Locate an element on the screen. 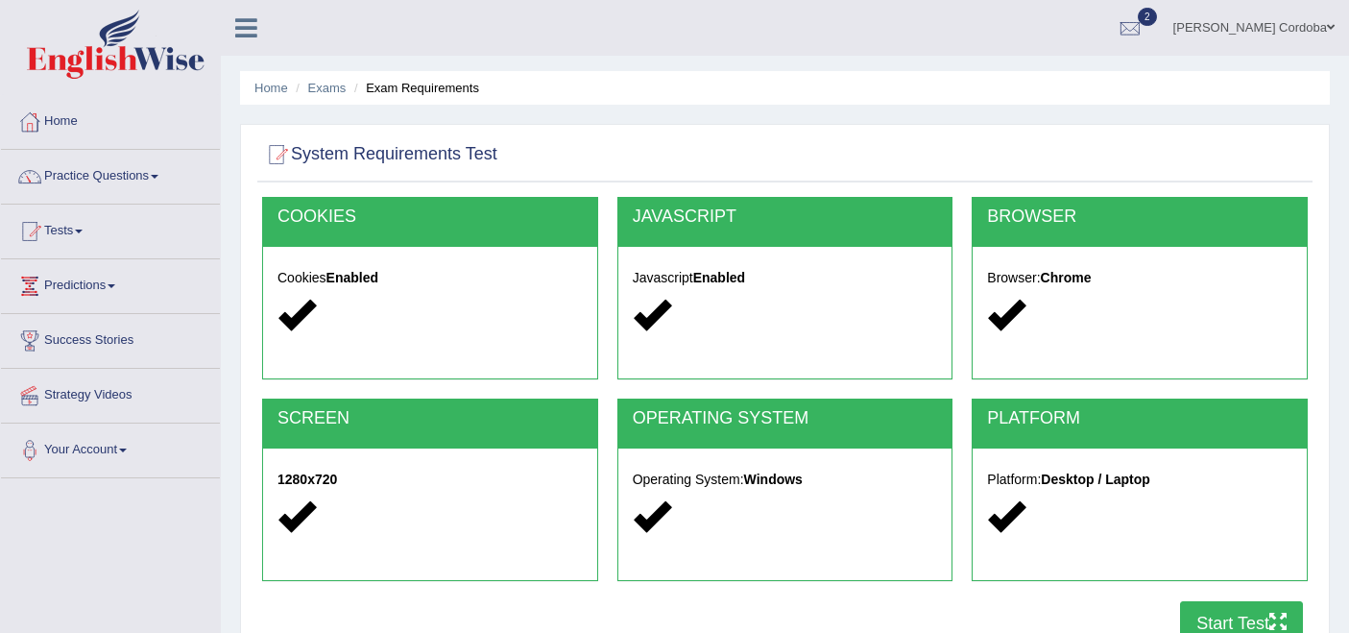 This screenshot has height=633, width=1349. h5: Operating System: is located at coordinates (785, 479).